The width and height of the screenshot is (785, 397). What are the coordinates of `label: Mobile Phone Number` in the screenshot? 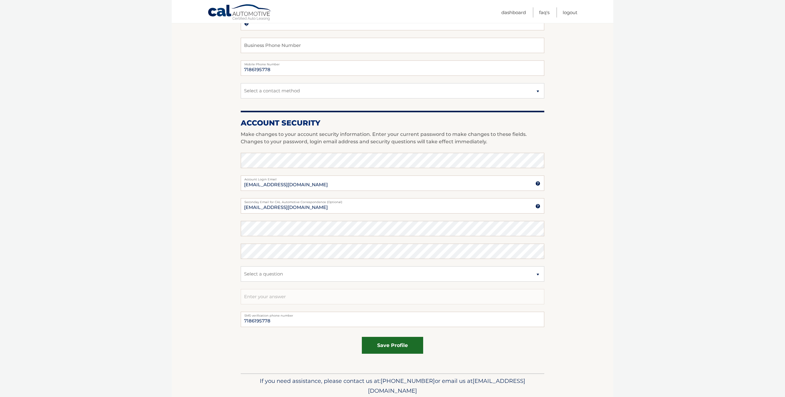 It's located at (393, 63).